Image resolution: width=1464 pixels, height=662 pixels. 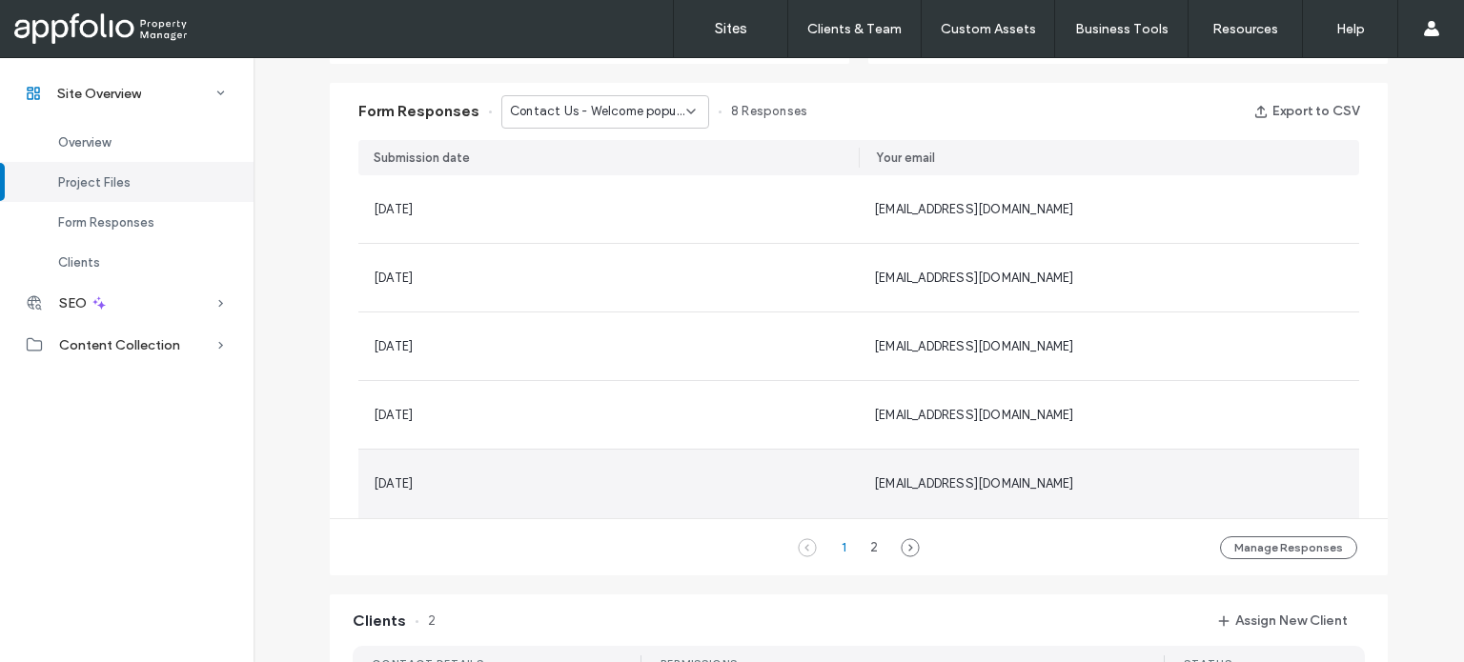 I want to click on span: Help, so click(x=62, y=22).